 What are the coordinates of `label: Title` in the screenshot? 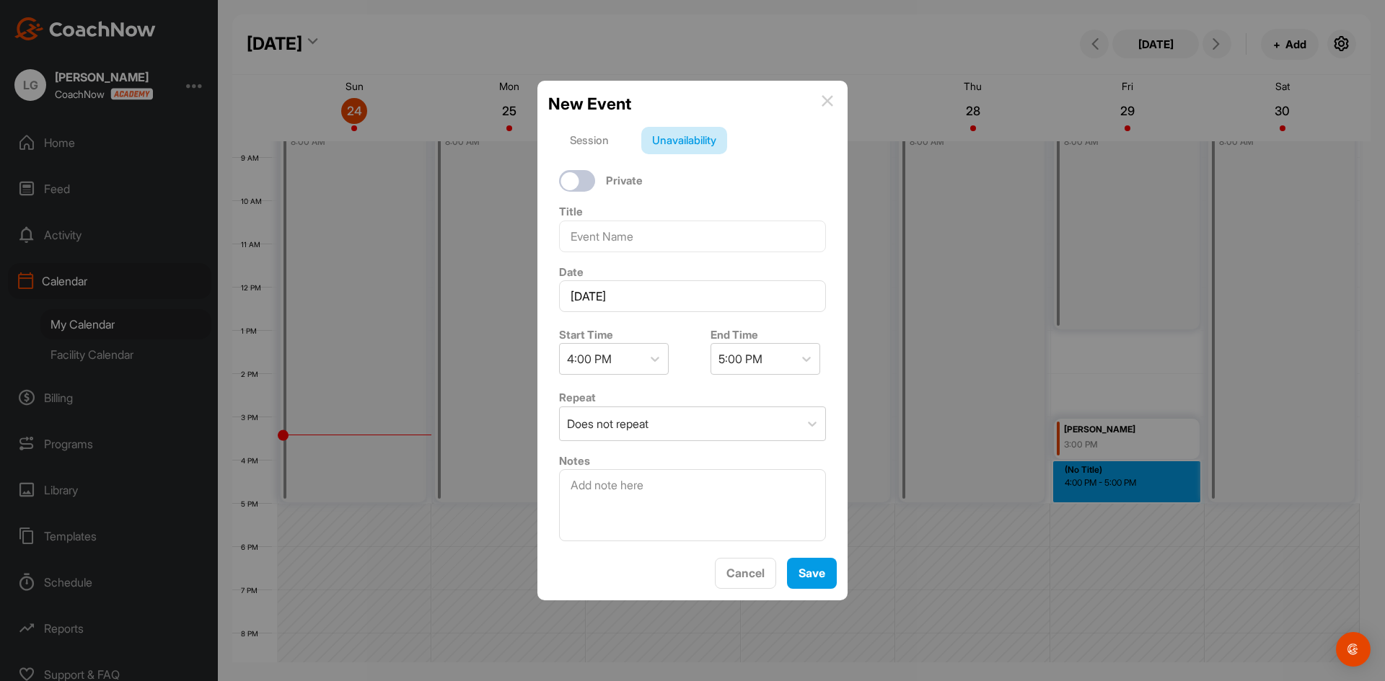 It's located at (570, 211).